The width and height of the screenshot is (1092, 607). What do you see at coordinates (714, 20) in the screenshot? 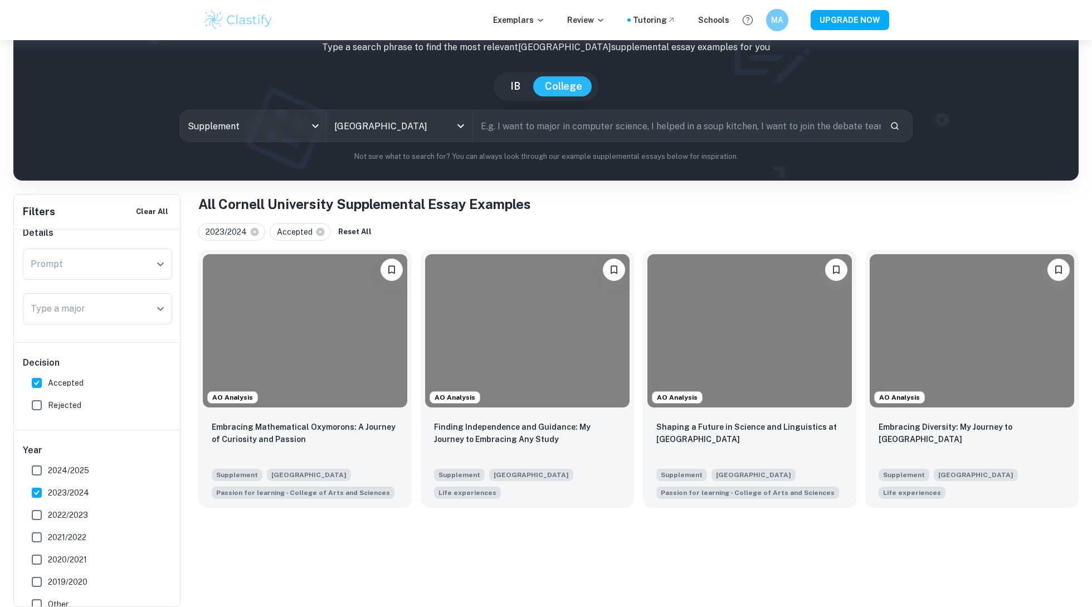
I see `div: Schools` at bounding box center [714, 20].